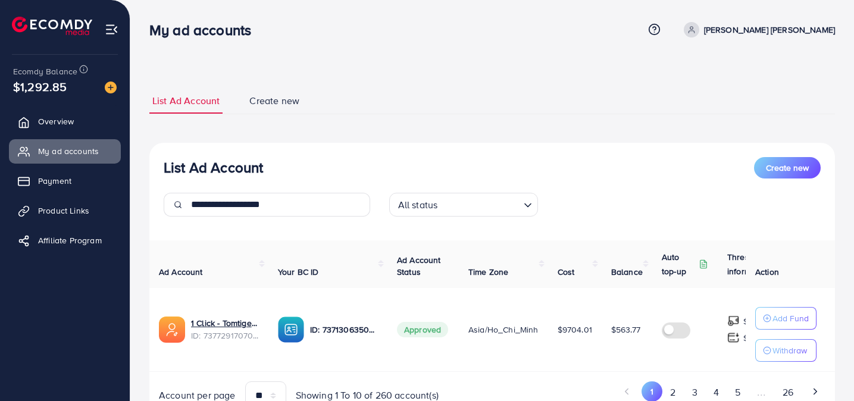 This screenshot has height=401, width=854. I want to click on a: Payment, so click(65, 181).